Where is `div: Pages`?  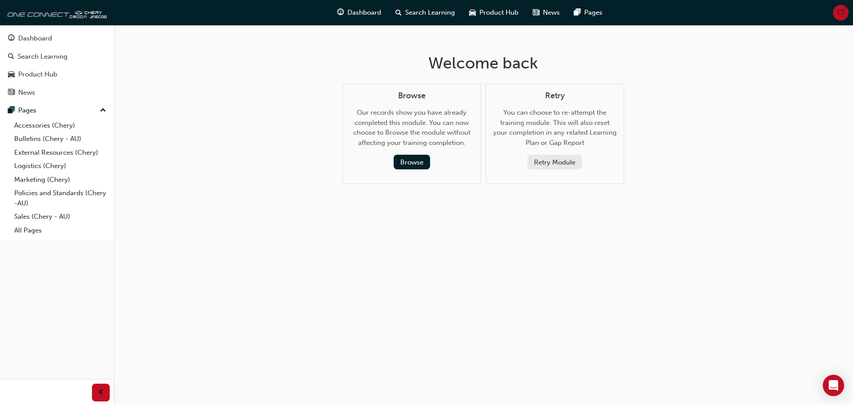
div: Pages is located at coordinates (27, 110).